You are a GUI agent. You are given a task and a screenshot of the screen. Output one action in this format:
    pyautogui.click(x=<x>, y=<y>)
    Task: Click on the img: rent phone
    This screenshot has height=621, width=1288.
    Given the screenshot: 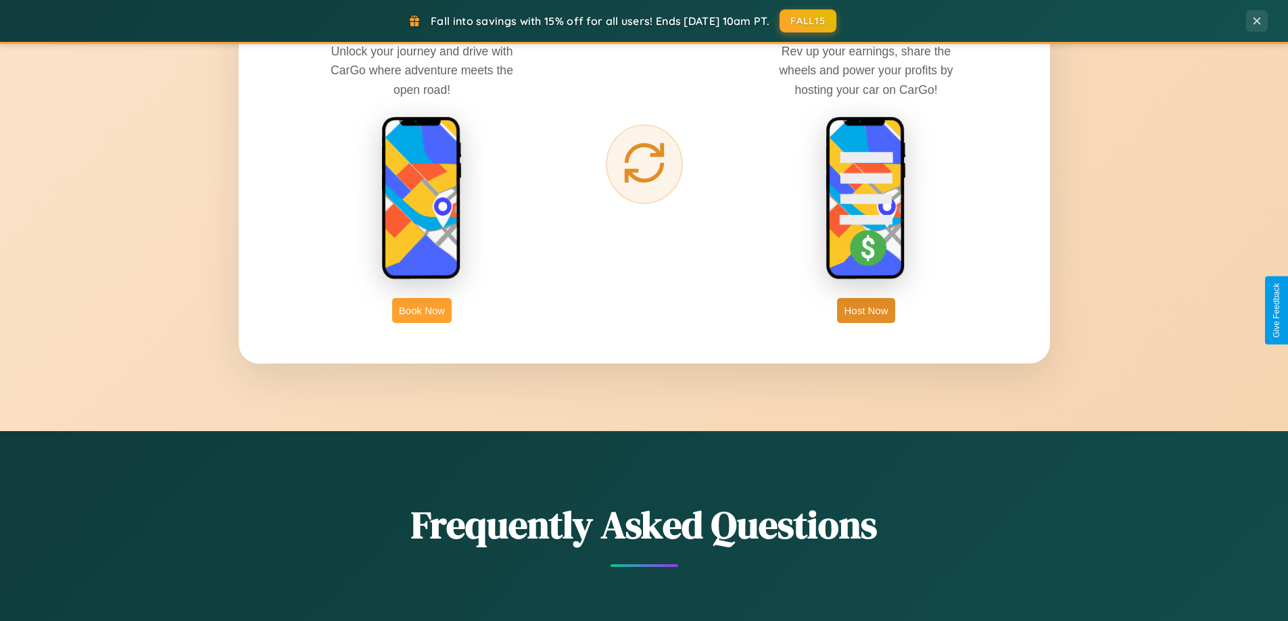 What is the action you would take?
    pyautogui.click(x=422, y=199)
    